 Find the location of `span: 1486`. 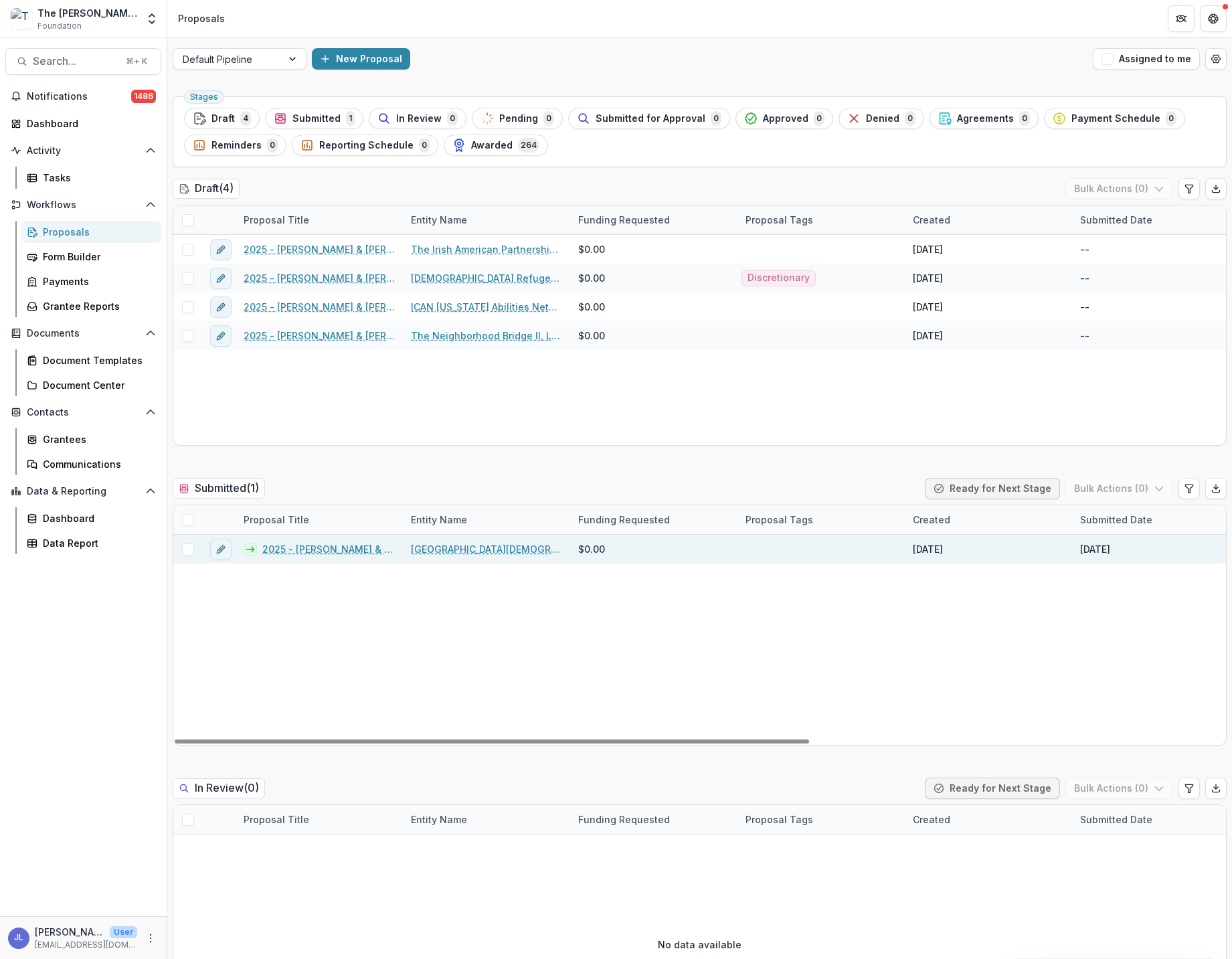

span: 1486 is located at coordinates (143, 96).